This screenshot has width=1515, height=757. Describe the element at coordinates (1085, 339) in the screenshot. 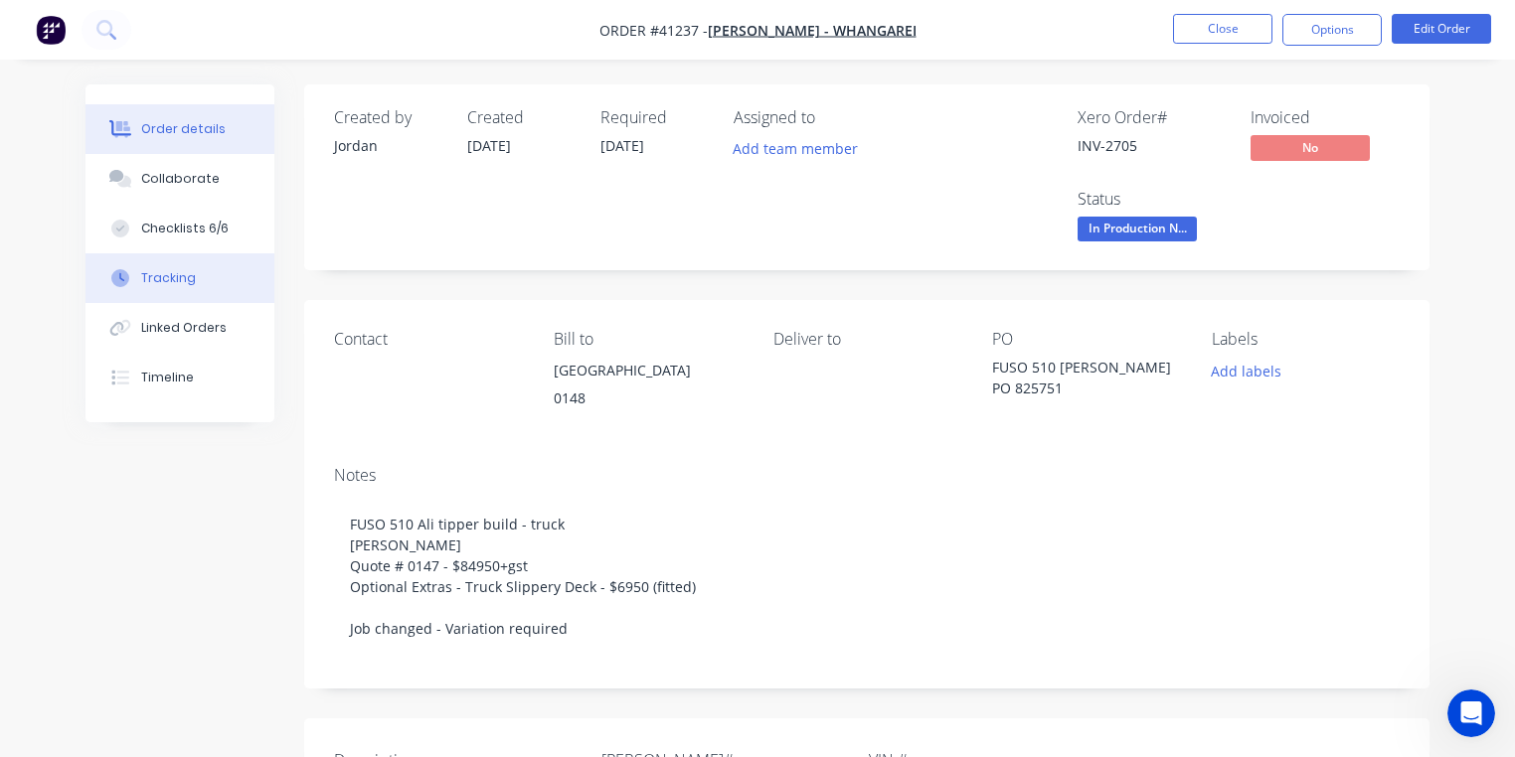

I see `div: PO` at that location.